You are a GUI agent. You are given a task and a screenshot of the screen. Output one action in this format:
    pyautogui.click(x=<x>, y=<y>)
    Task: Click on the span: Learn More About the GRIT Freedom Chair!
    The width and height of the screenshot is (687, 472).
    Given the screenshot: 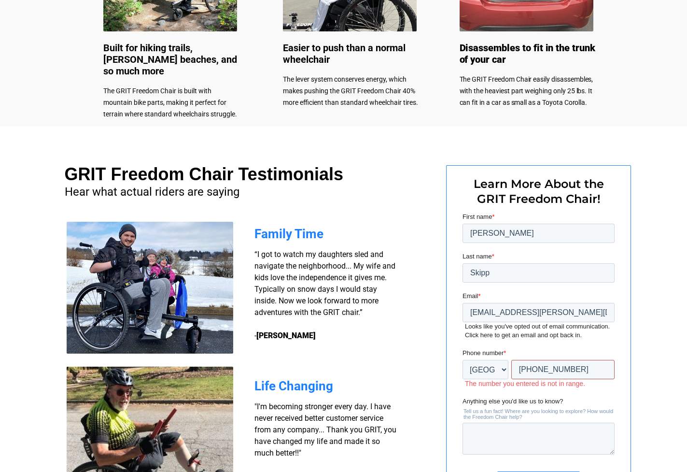 What is the action you would take?
    pyautogui.click(x=539, y=191)
    